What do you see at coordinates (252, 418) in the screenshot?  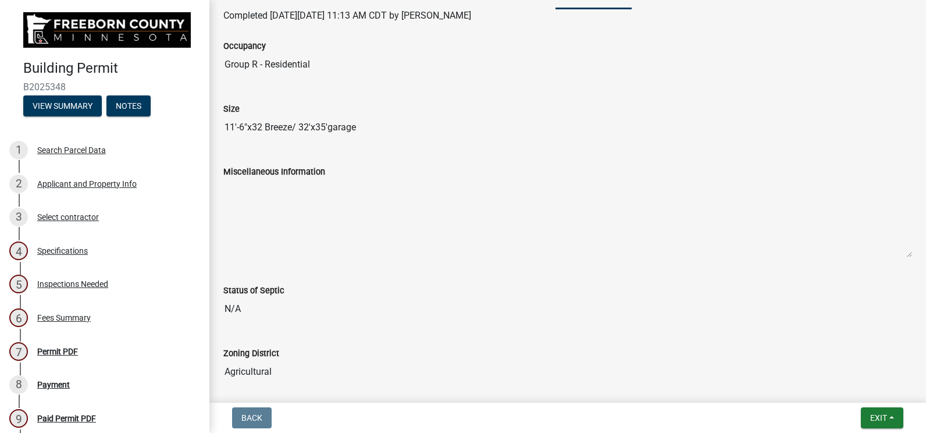 I see `button: Back` at bounding box center [252, 418].